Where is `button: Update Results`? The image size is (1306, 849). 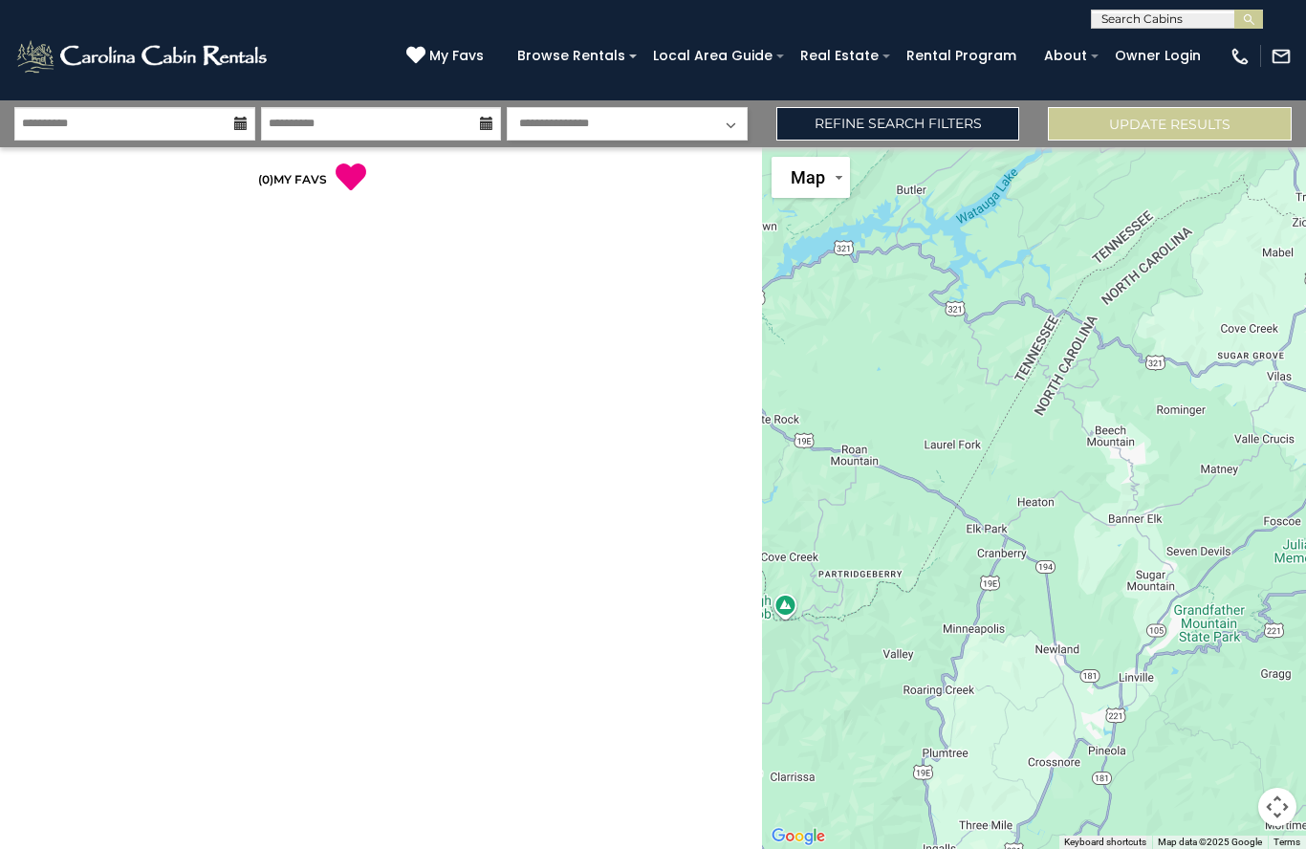 button: Update Results is located at coordinates (1169, 123).